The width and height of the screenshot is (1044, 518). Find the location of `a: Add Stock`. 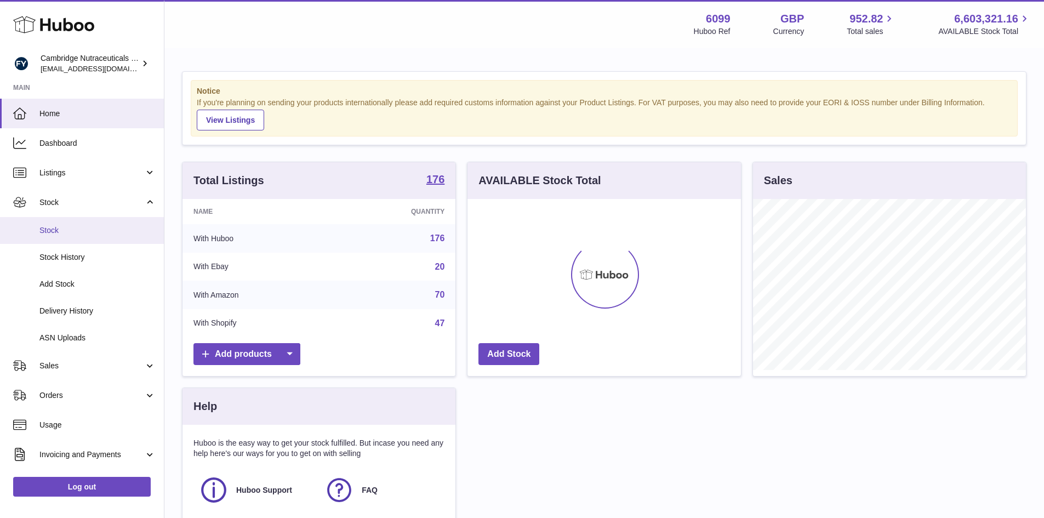

a: Add Stock is located at coordinates (509, 354).